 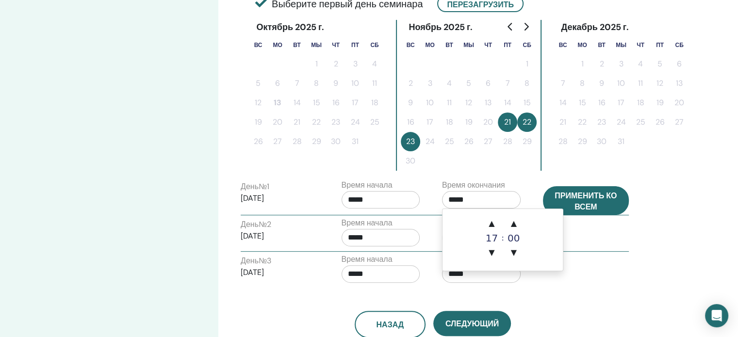 What do you see at coordinates (430, 141) in the screenshot?
I see `font: 24` at bounding box center [430, 141].